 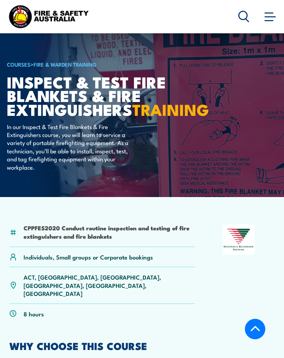 What do you see at coordinates (19, 64) in the screenshot?
I see `a: COURSES` at bounding box center [19, 64].